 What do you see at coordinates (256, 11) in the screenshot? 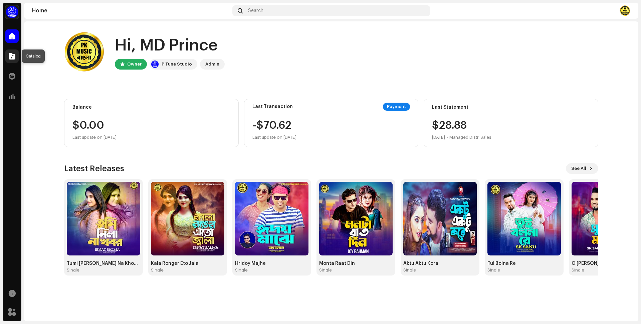
I see `span: Search` at bounding box center [256, 11].